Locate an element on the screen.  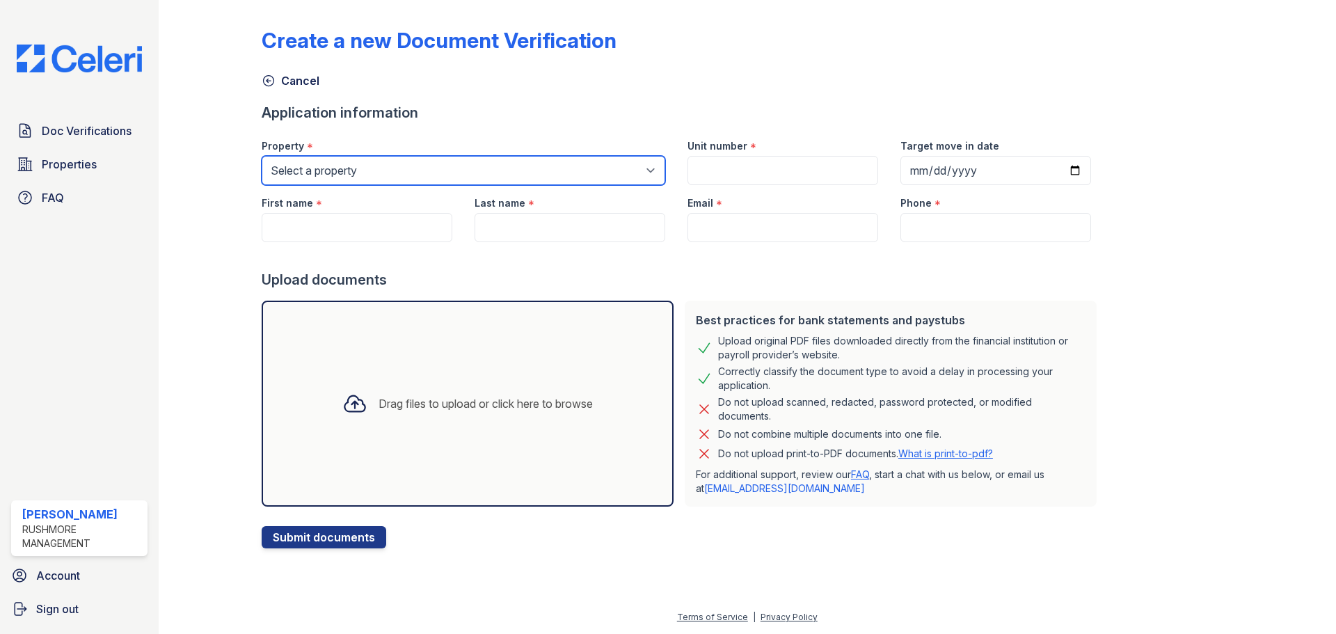
a: Properties is located at coordinates (79, 164).